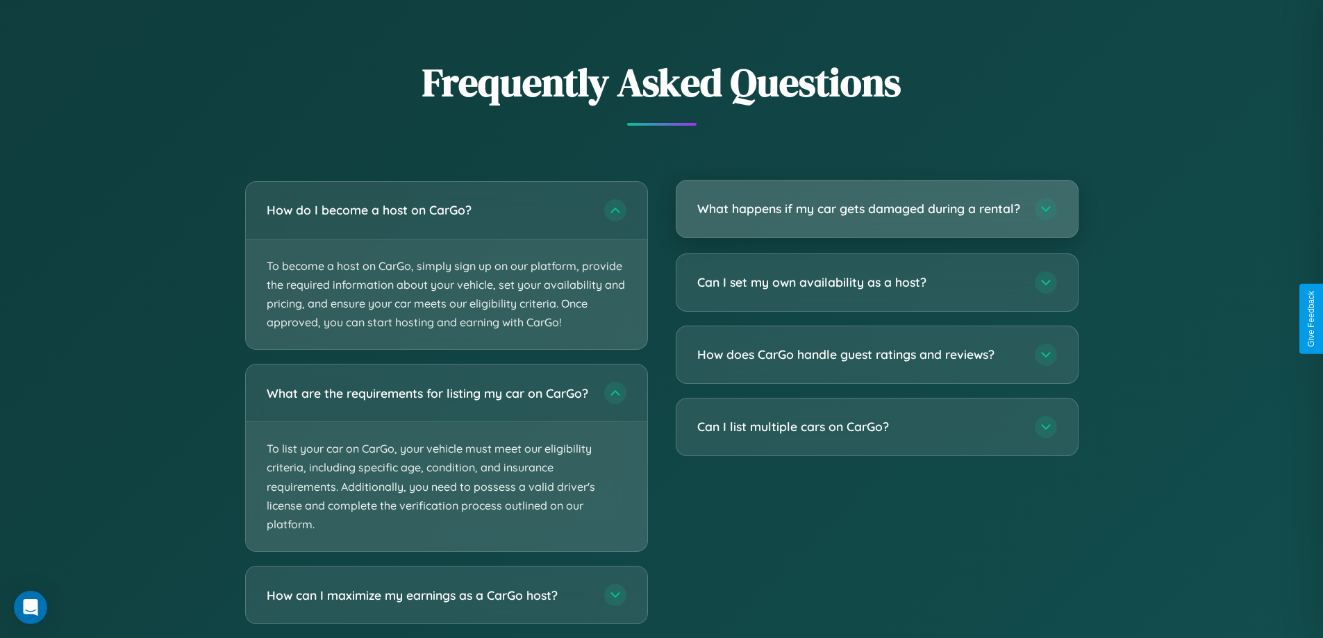  I want to click on h3: What happens if my car gets damaged during a rental?, so click(859, 208).